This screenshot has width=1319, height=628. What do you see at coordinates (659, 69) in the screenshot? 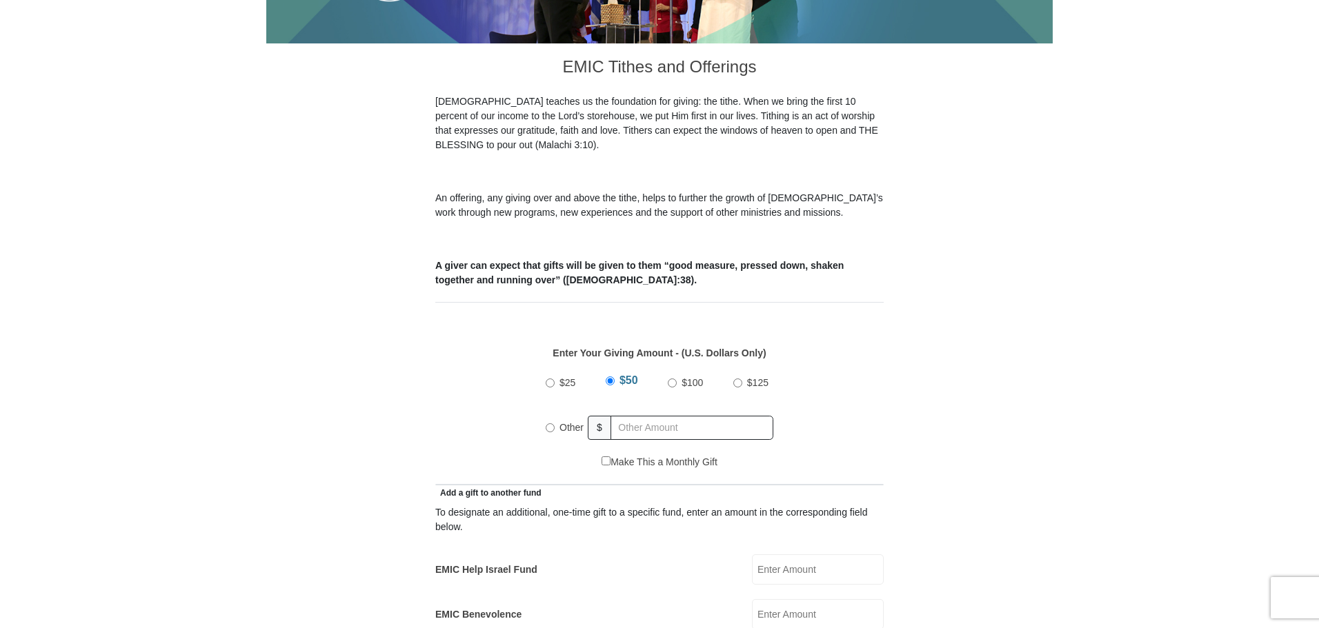
I see `h3: EMIC Tithes and Offerings` at bounding box center [659, 69].